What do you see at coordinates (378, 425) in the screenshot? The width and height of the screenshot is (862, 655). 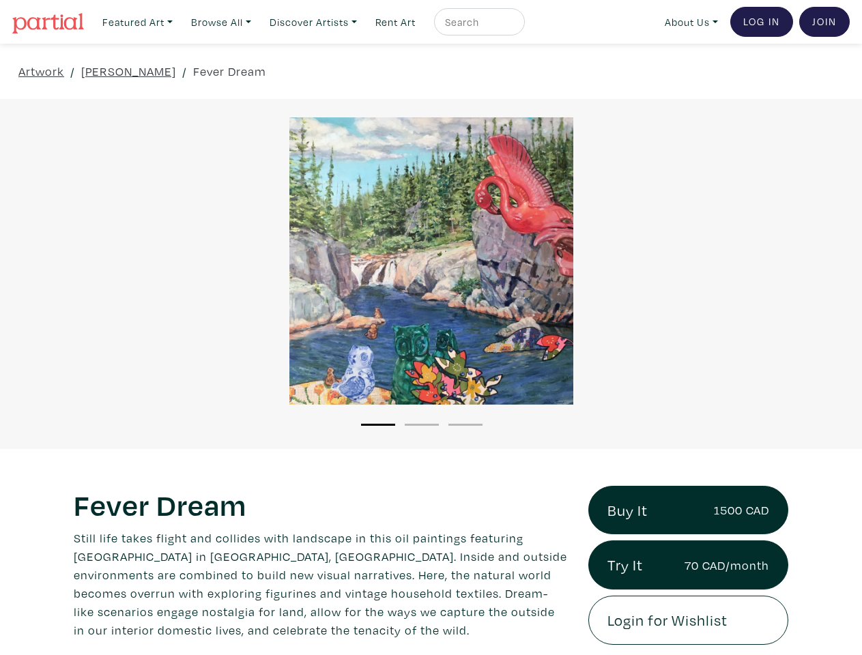 I see `button: 1 of 3` at bounding box center [378, 425].